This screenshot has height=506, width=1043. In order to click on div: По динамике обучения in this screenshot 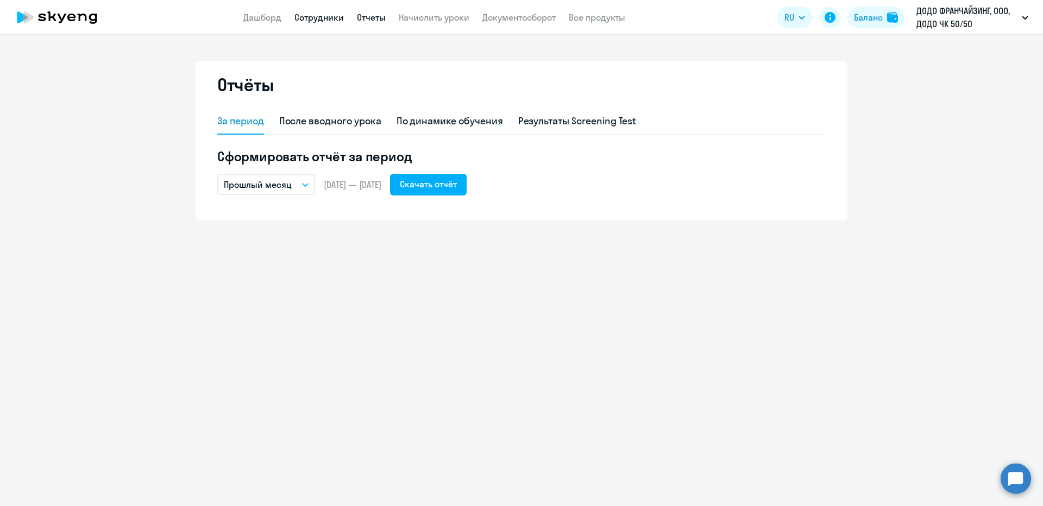, I will do `click(450, 121)`.